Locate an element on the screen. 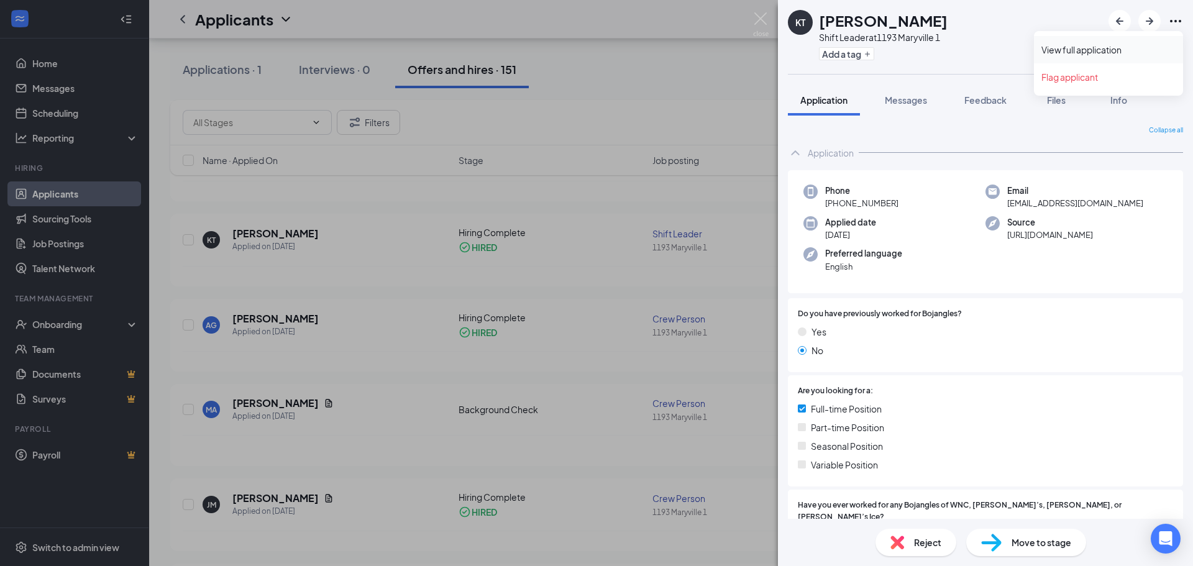 Image resolution: width=1193 pixels, height=566 pixels. span: Source is located at coordinates (1050, 222).